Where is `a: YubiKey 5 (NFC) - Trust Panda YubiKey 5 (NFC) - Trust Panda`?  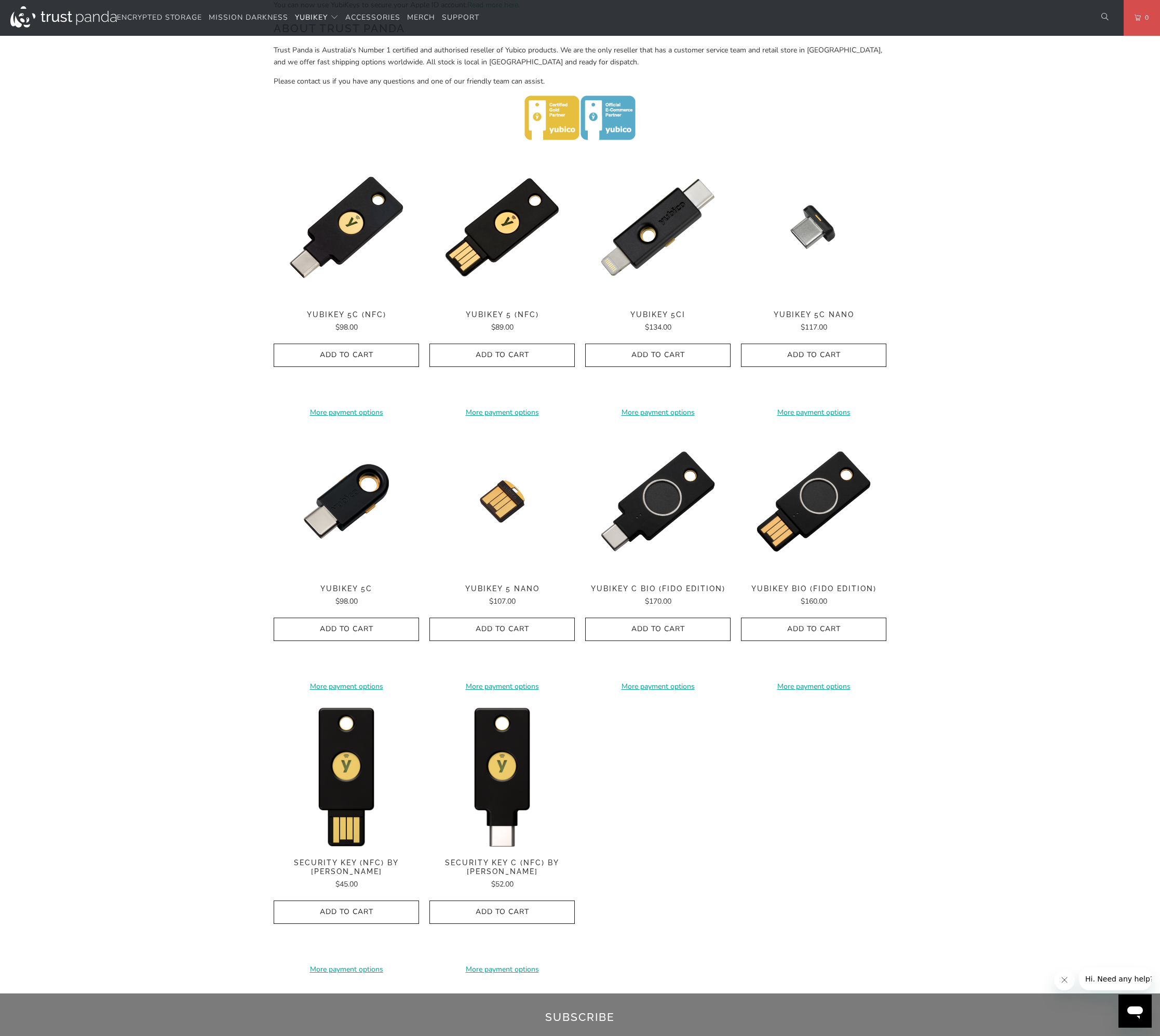
a: YubiKey 5 (NFC) - Trust Panda YubiKey 5 (NFC) - Trust Panda is located at coordinates (502, 227).